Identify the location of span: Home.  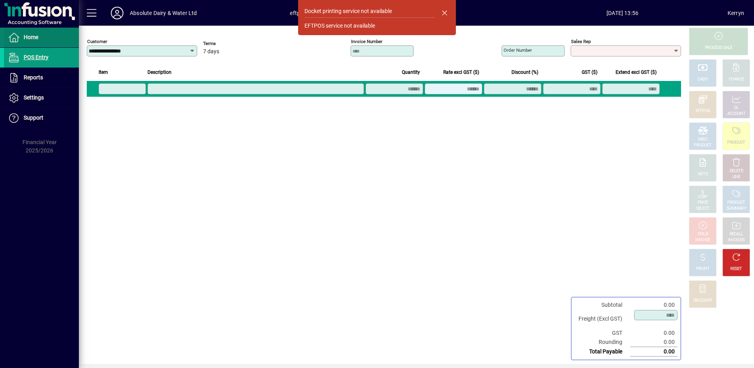
(31, 37).